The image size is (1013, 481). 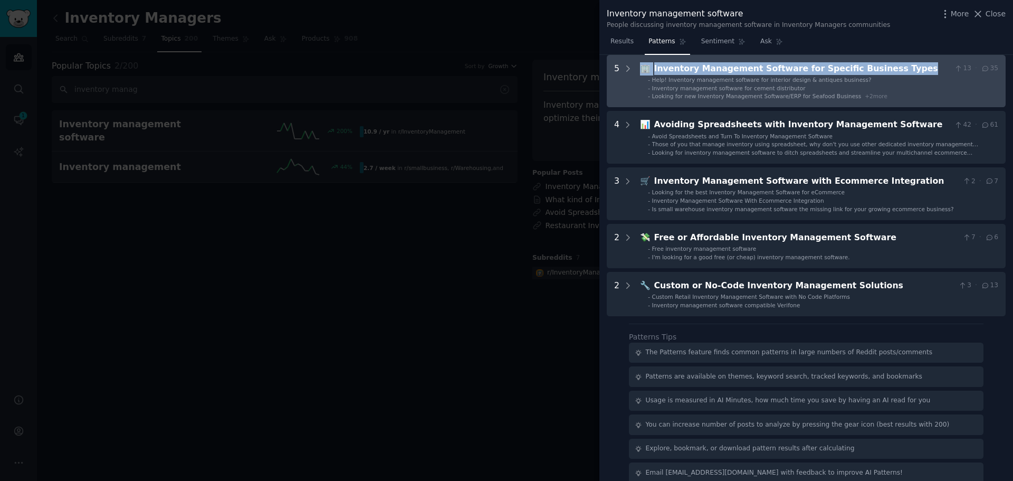 What do you see at coordinates (789, 352) in the screenshot?
I see `div: The Patterns feature finds common patterns in large numbers of Reddit posts/comments` at bounding box center [789, 352].